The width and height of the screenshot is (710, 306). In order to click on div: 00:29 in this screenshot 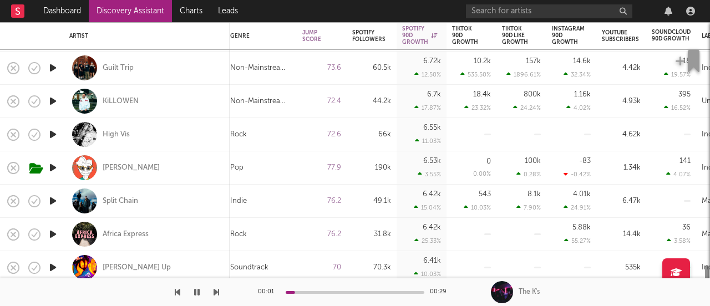, I will do `click(441, 292)`.